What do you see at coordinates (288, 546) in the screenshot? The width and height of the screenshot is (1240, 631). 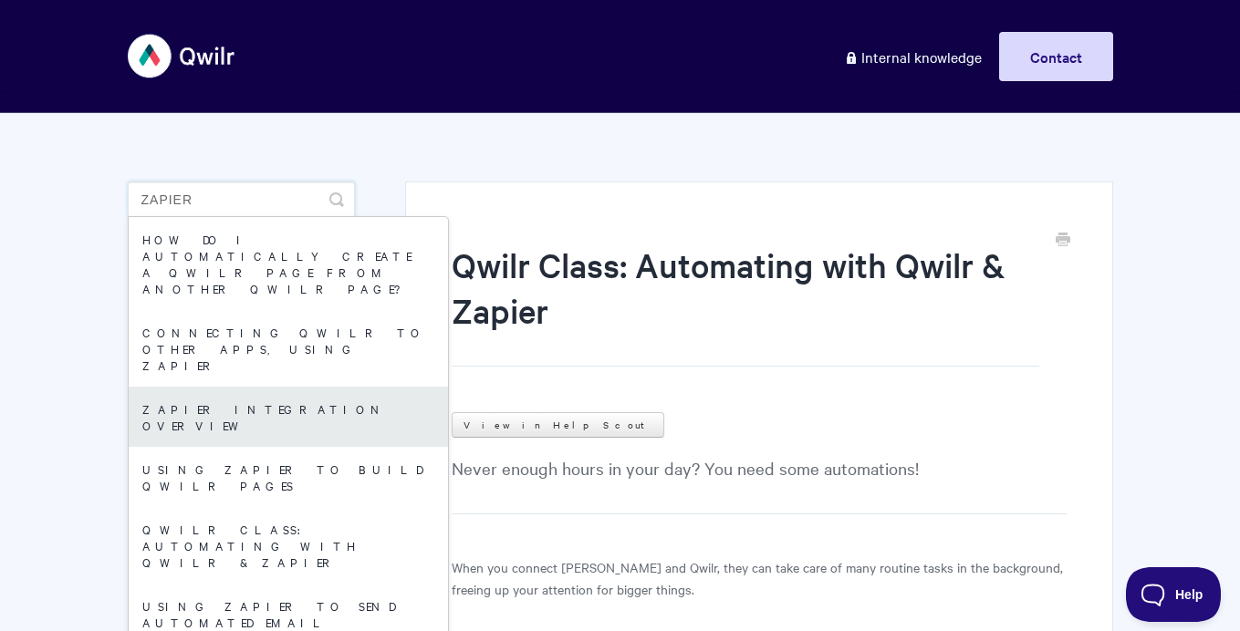 I see `a: Qwilr Class: Automating with Qwilr & Zapier` at bounding box center [288, 546].